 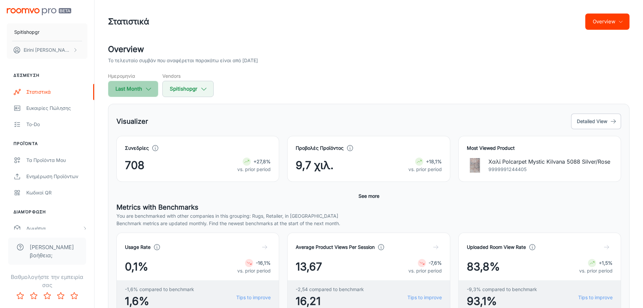 I want to click on strong: +27,8%, so click(x=262, y=161).